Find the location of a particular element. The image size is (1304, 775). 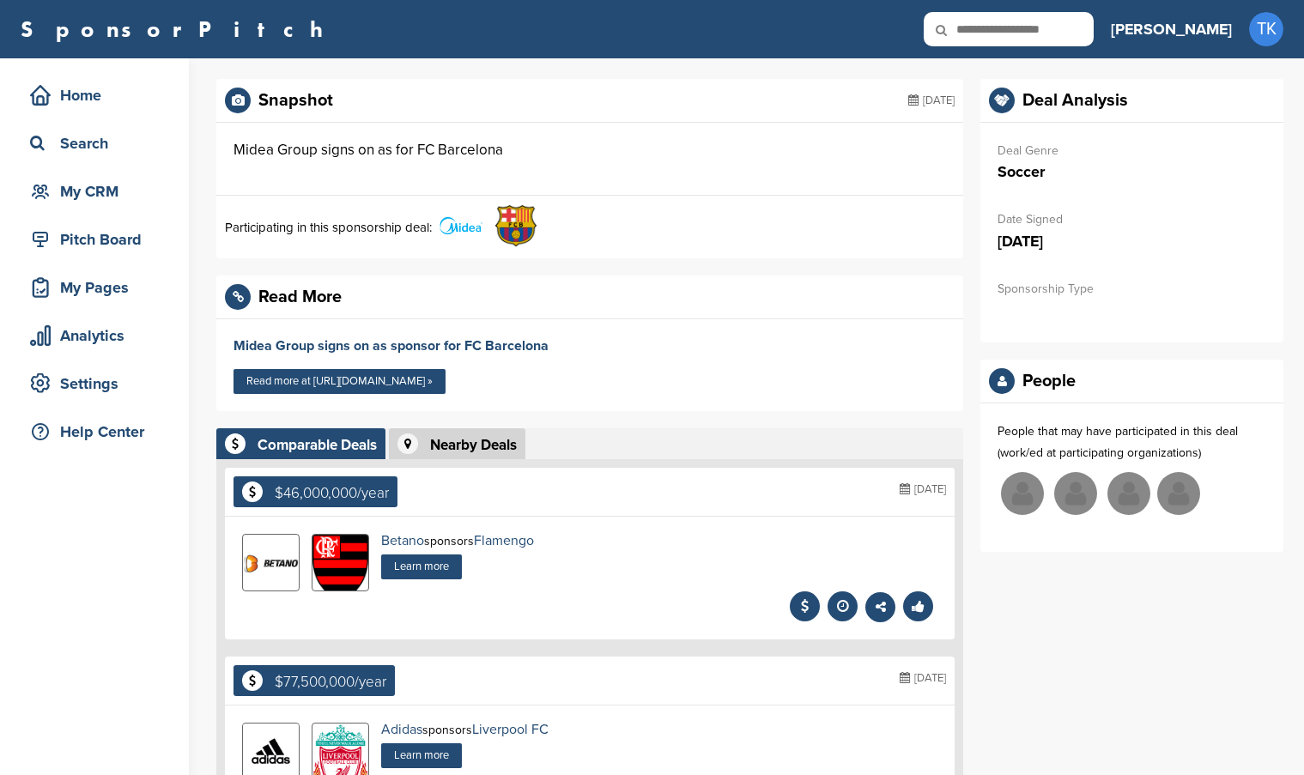

div: $46,000,000/year is located at coordinates (331, 493).